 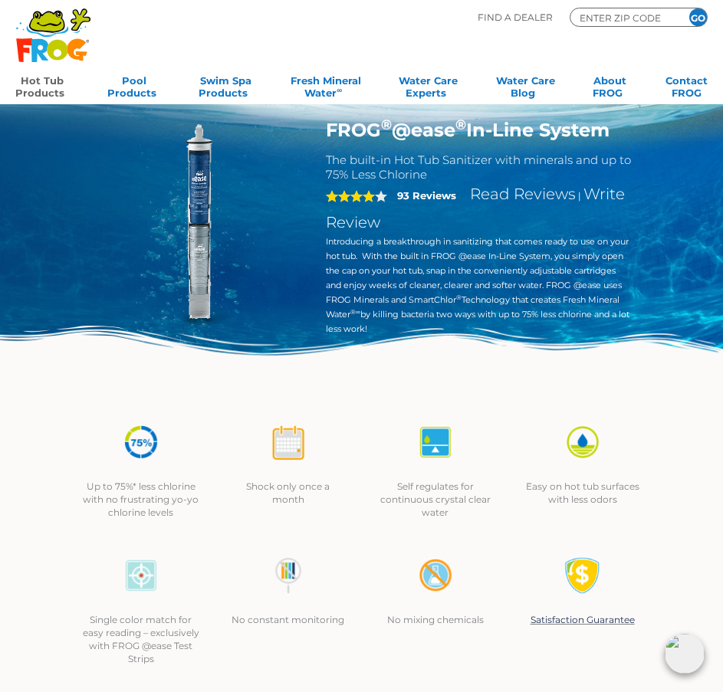 What do you see at coordinates (435, 499) in the screenshot?
I see `p: Self regulates for continuous crystal clear water` at bounding box center [435, 499].